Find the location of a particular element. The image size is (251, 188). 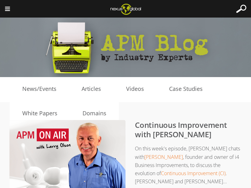

a: News/Events is located at coordinates (39, 89).